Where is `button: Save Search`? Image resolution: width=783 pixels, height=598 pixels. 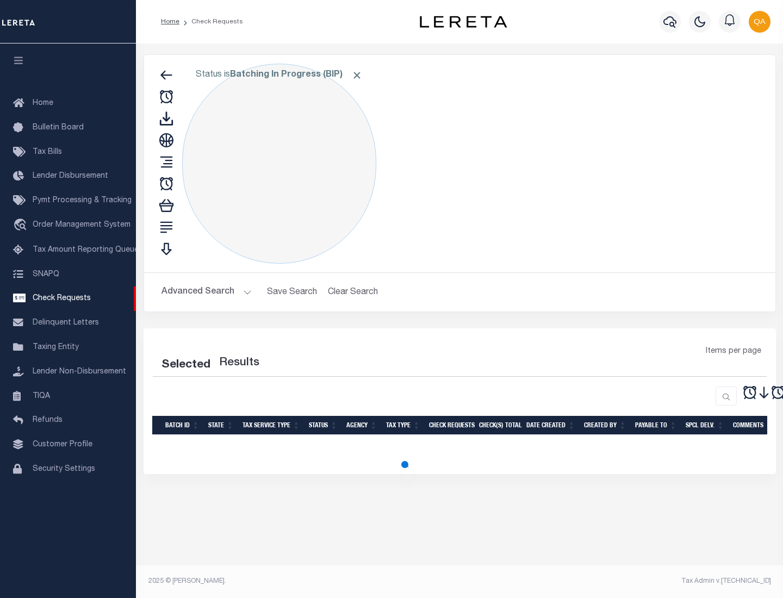 button: Save Search is located at coordinates (292, 292).